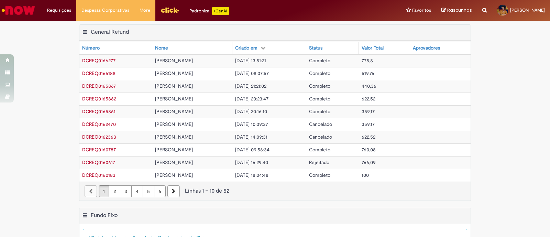 Image resolution: width=550 pixels, height=237 pixels. Describe the element at coordinates (114, 191) in the screenshot. I see `a: Página 2` at that location.